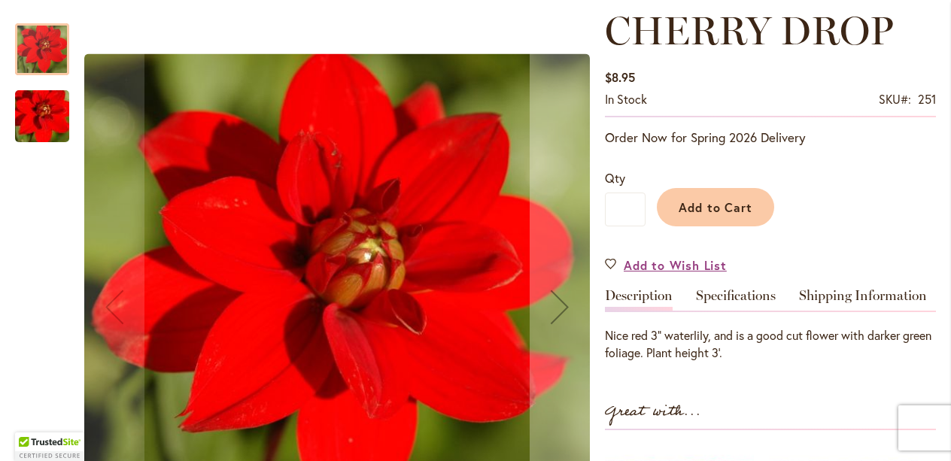 The height and width of the screenshot is (461, 951). What do you see at coordinates (653, 411) in the screenshot?
I see `strong: Great with...` at bounding box center [653, 411].